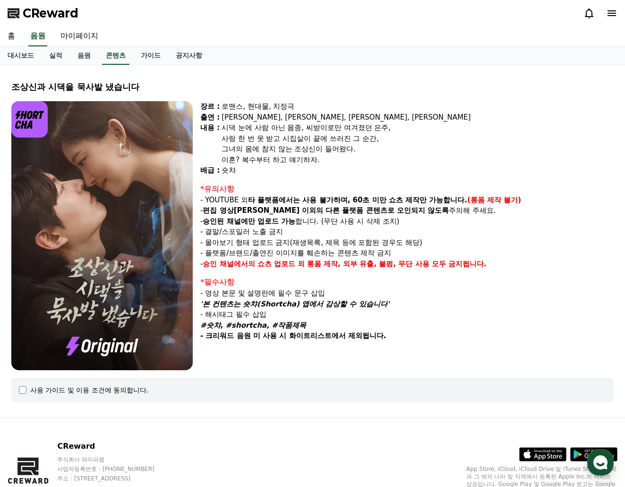 The height and width of the screenshot is (487, 625). What do you see at coordinates (418, 128) in the screenshot?
I see `div: 시댁 눈에 사람 아닌 몸종, 씨받이로만 여겨졌던 은주,` at bounding box center [418, 128].